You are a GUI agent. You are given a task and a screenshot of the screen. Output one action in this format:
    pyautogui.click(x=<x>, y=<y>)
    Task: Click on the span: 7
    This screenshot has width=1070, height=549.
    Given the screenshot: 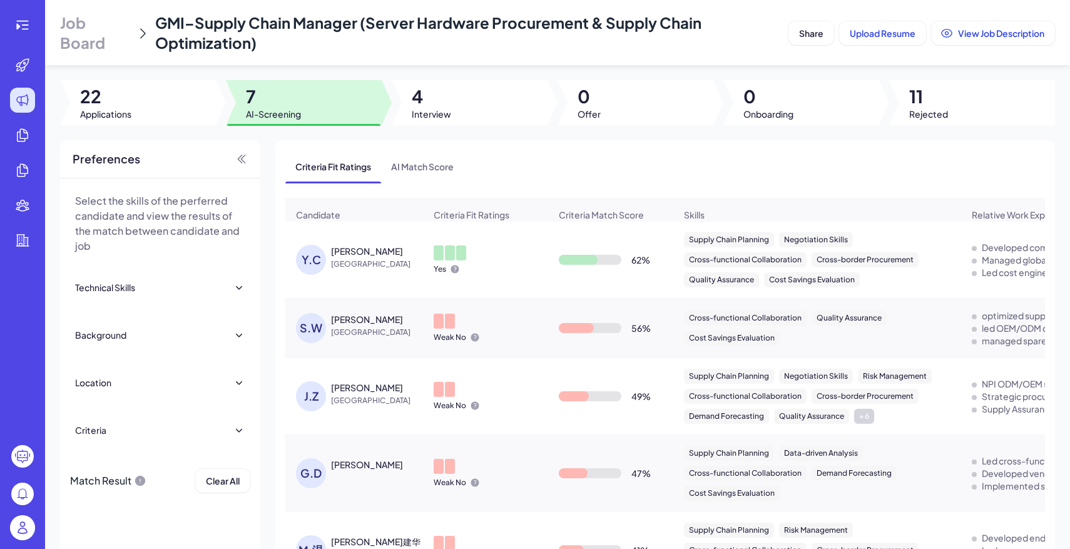 What is the action you would take?
    pyautogui.click(x=274, y=96)
    